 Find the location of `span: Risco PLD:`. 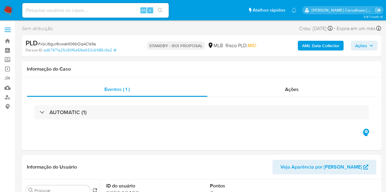

span: Risco PLD: is located at coordinates (241, 46).